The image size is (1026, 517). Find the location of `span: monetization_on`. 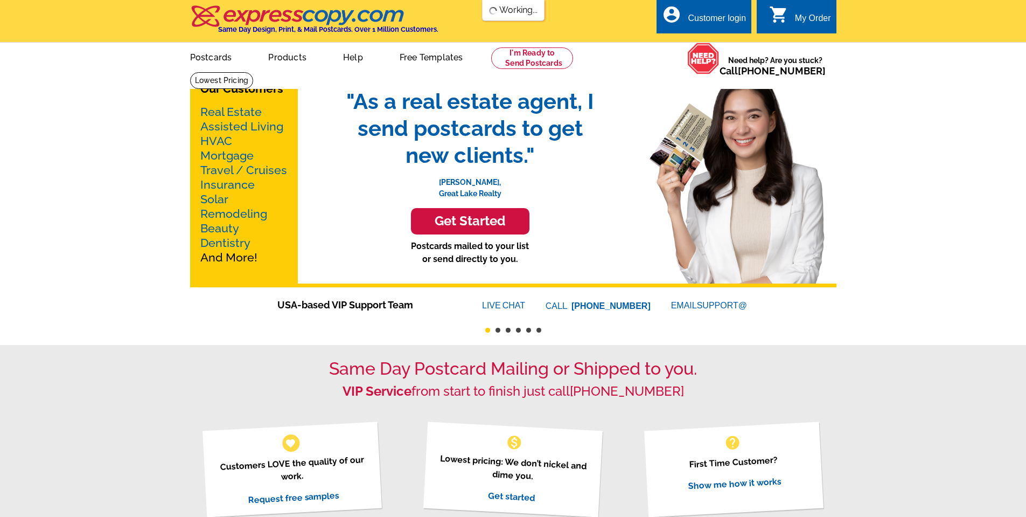

span: monetization_on is located at coordinates (515, 442).